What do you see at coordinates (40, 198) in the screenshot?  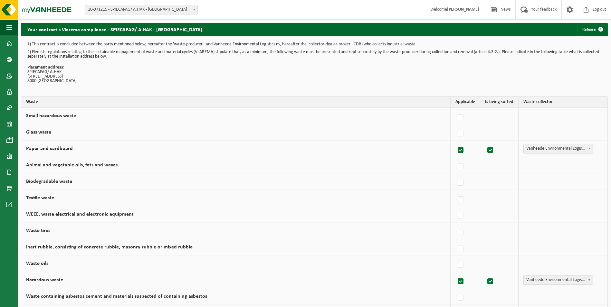 I see `label: Textile waste` at bounding box center [40, 198].